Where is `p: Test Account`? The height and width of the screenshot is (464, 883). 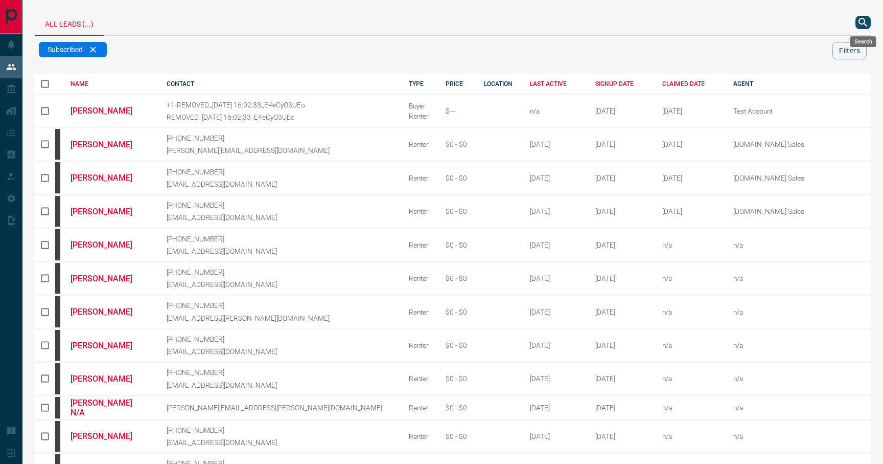
p: Test Account is located at coordinates (797, 111).